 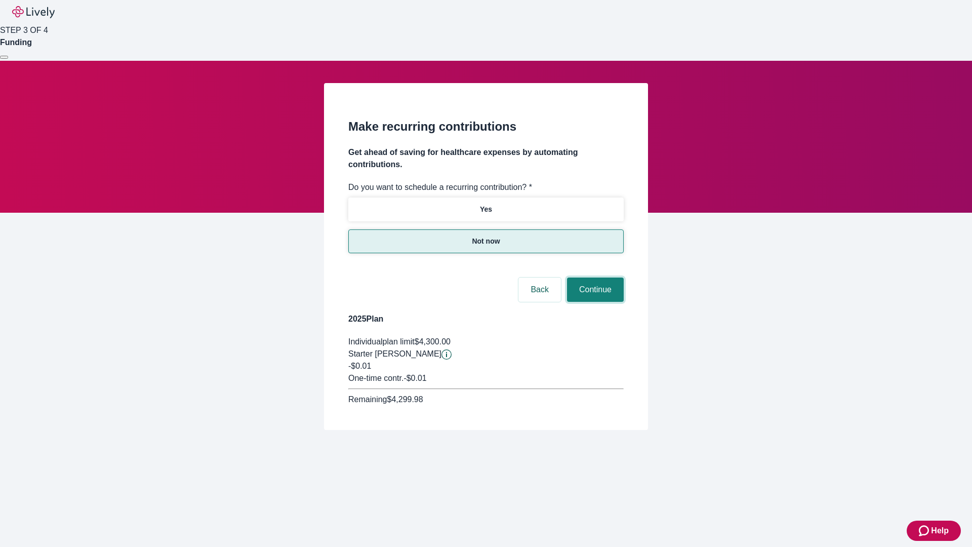 I want to click on span: -$0.01, so click(x=360, y=366).